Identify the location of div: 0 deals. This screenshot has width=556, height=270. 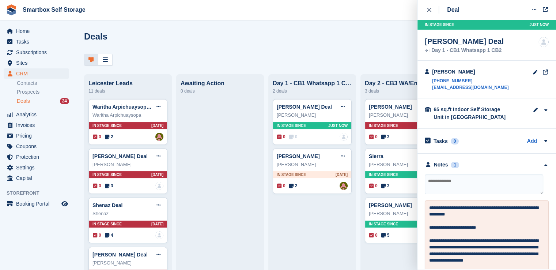
(220, 91).